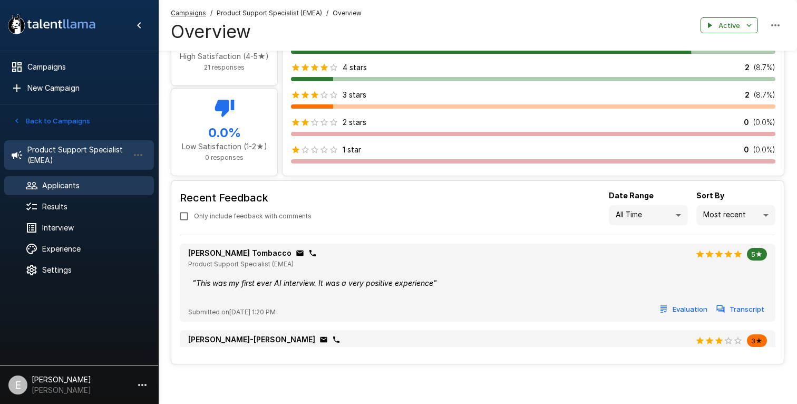  Describe the element at coordinates (224, 157) in the screenshot. I see `span: 0 responses` at that location.